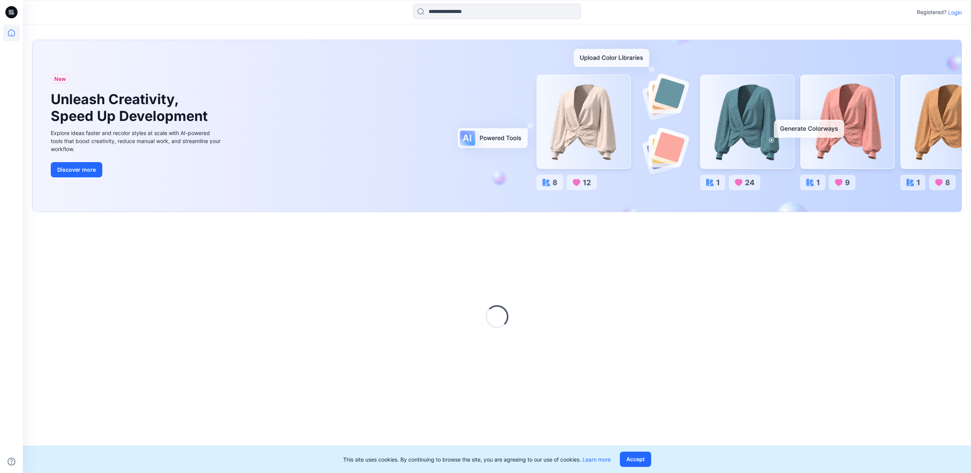  What do you see at coordinates (955, 12) in the screenshot?
I see `p: Login` at bounding box center [955, 12].